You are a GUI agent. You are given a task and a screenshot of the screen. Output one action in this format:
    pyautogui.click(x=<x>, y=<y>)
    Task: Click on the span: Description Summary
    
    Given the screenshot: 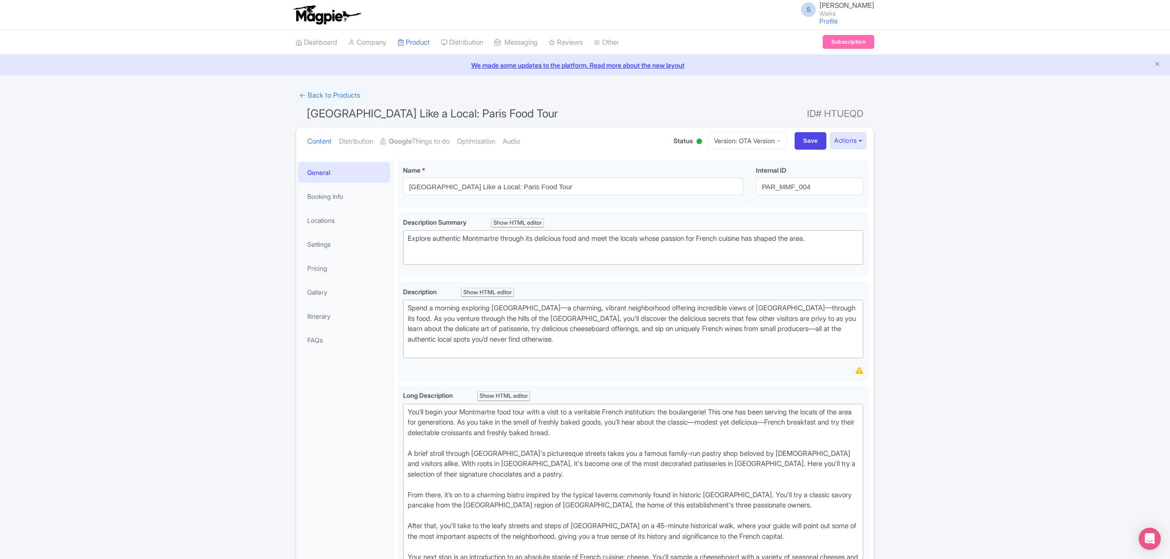 What is the action you would take?
    pyautogui.click(x=435, y=222)
    